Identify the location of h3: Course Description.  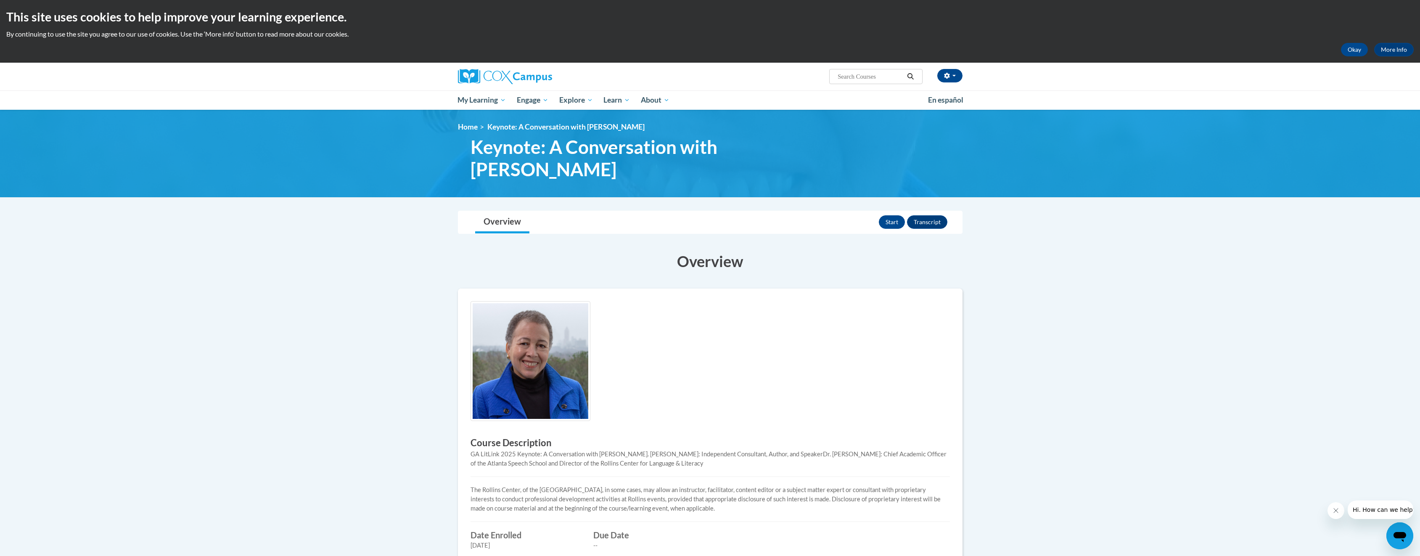
(710, 443).